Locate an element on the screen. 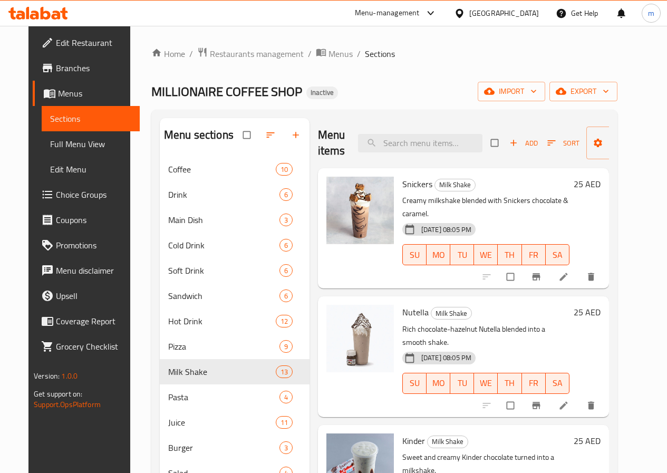  span: Sort sections is located at coordinates (272, 135).